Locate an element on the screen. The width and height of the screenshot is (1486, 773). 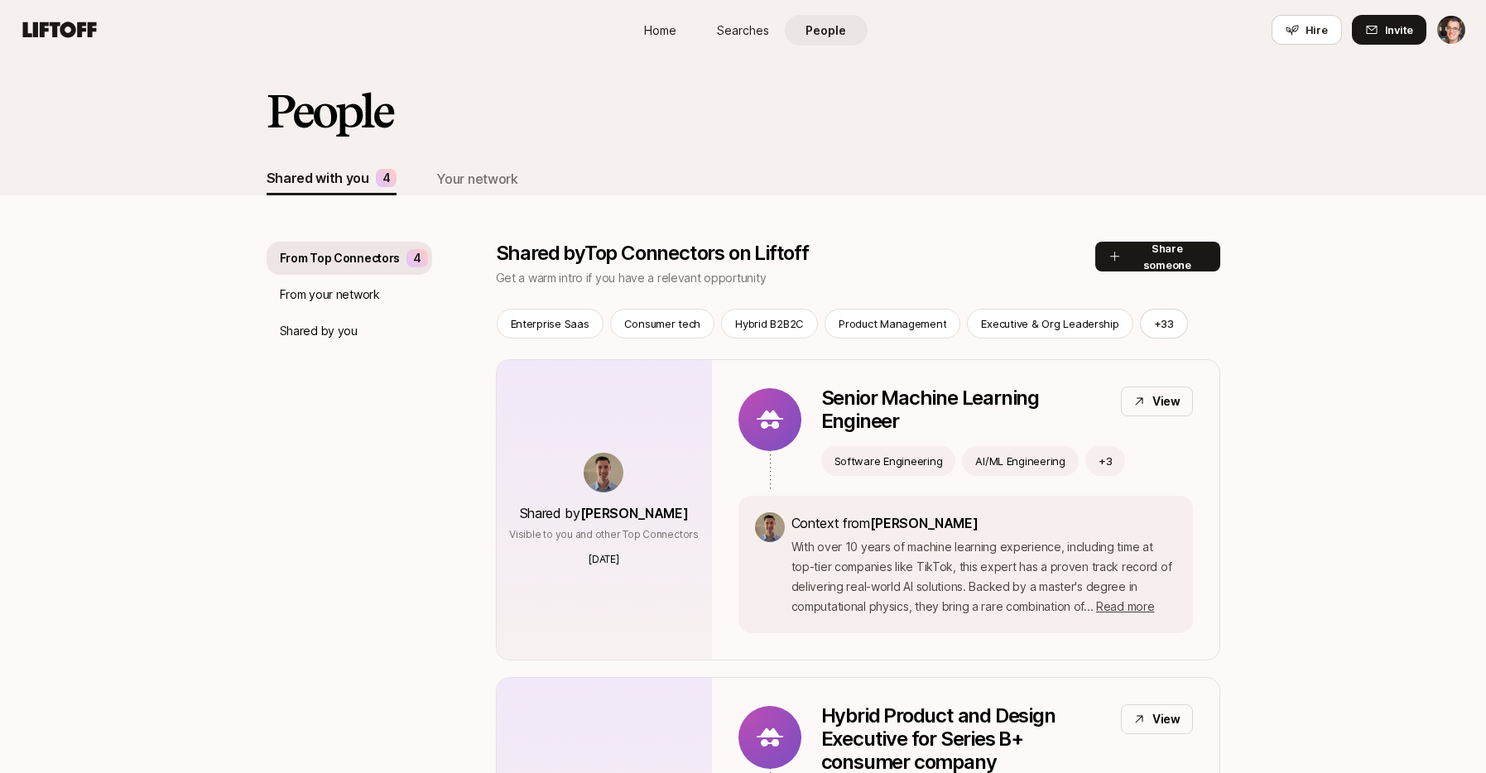
p: Get a warm intro if you have a relevant opportunity is located at coordinates (796, 278).